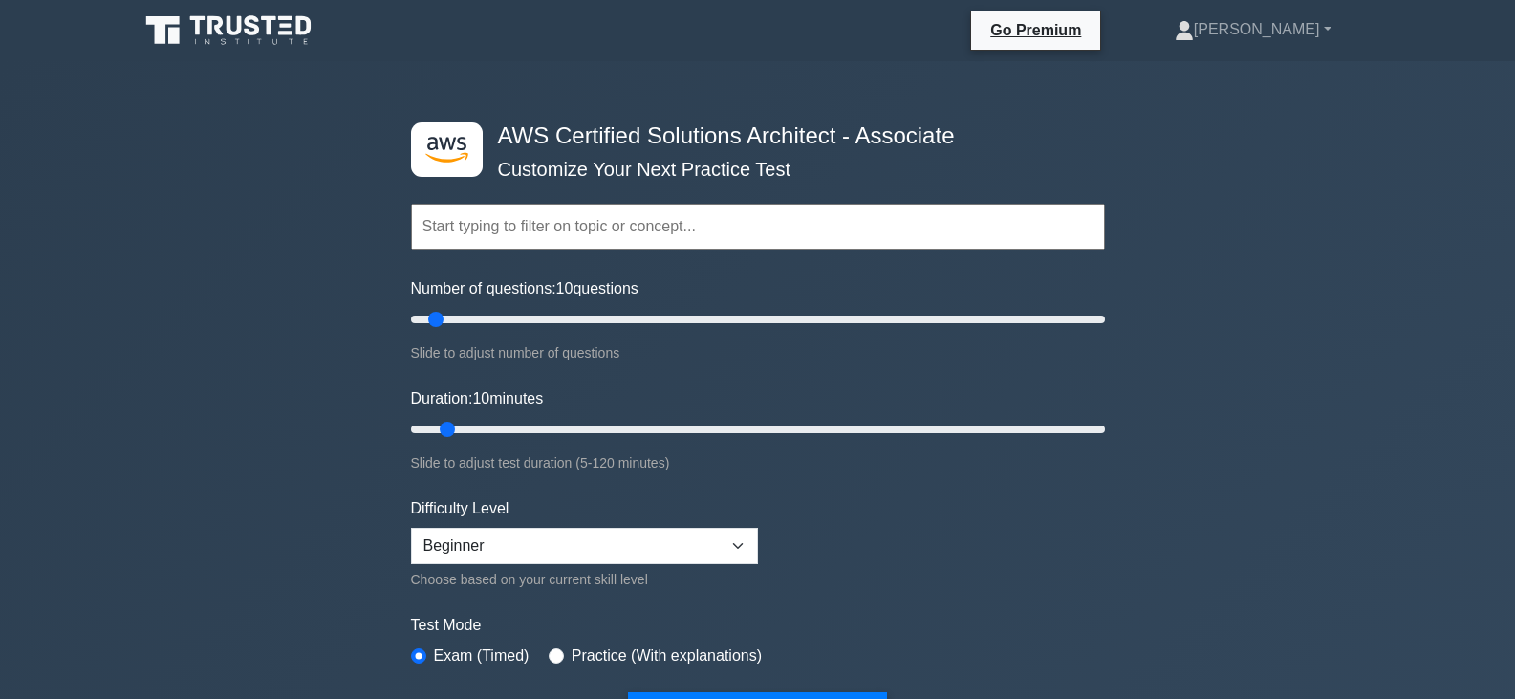 This screenshot has height=699, width=1515. I want to click on label: Practice (With explanations), so click(666, 656).